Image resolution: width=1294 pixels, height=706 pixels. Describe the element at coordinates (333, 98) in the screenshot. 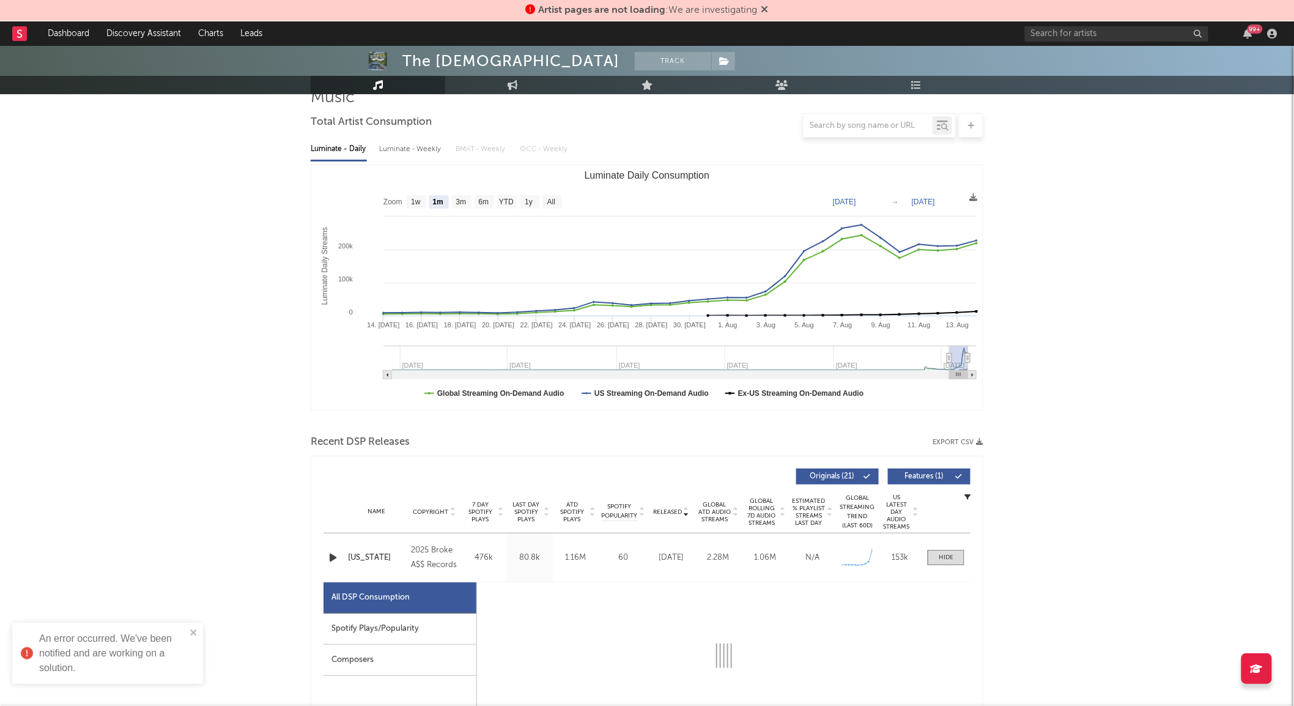

I see `span: Music` at that location.